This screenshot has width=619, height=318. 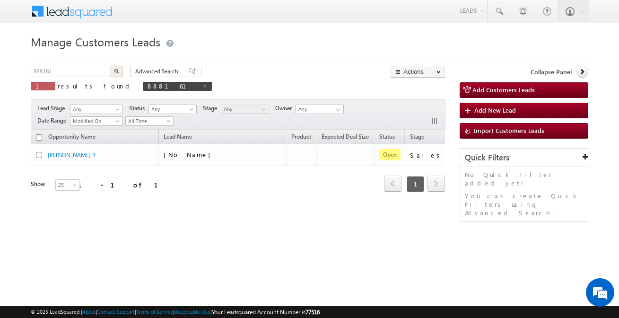 What do you see at coordinates (155, 311) in the screenshot?
I see `a: Terms of Service` at bounding box center [155, 311].